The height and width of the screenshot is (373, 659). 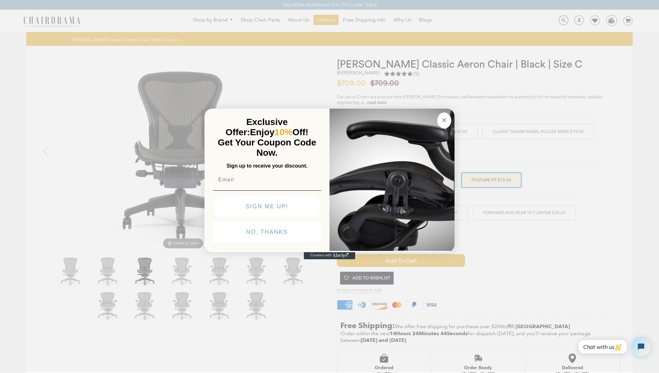 What do you see at coordinates (283, 132) in the screenshot?
I see `span: 10%` at bounding box center [283, 132].